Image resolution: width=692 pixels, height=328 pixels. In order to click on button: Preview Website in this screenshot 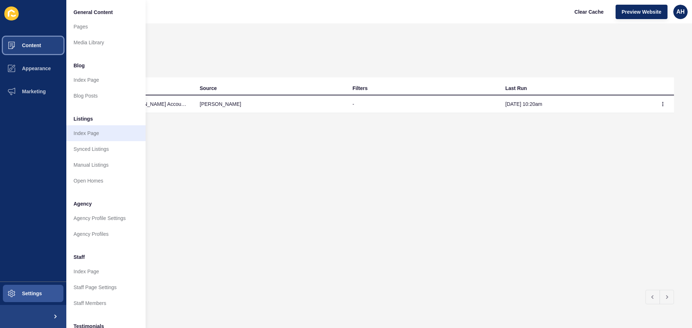, I will do `click(642, 12)`.